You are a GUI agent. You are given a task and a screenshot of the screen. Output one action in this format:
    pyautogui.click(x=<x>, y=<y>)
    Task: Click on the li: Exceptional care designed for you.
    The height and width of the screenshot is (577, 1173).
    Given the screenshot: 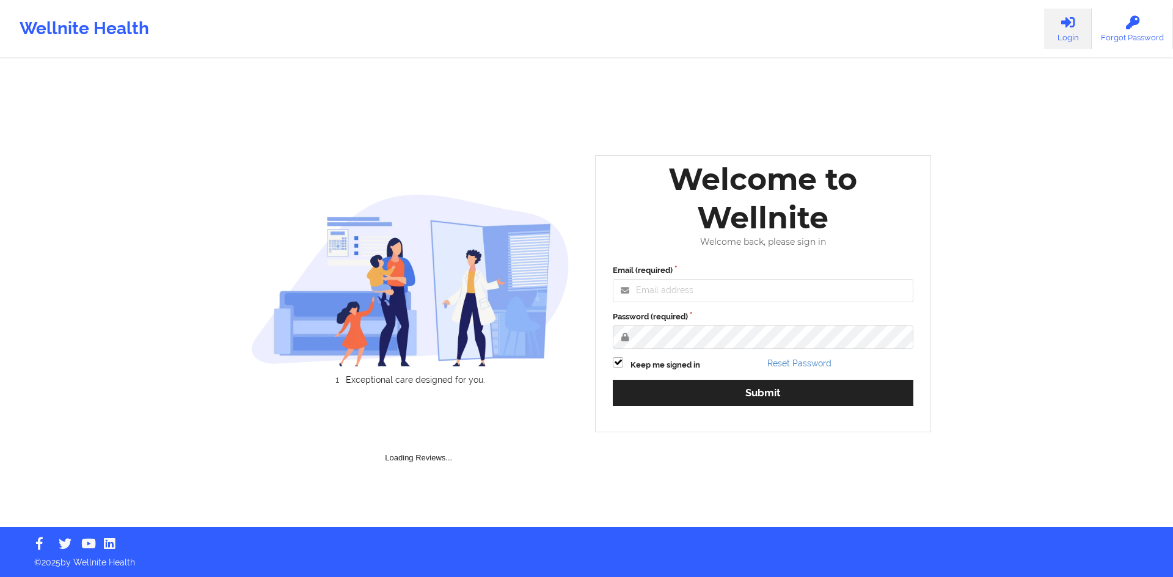 What is the action you would take?
    pyautogui.click(x=415, y=380)
    